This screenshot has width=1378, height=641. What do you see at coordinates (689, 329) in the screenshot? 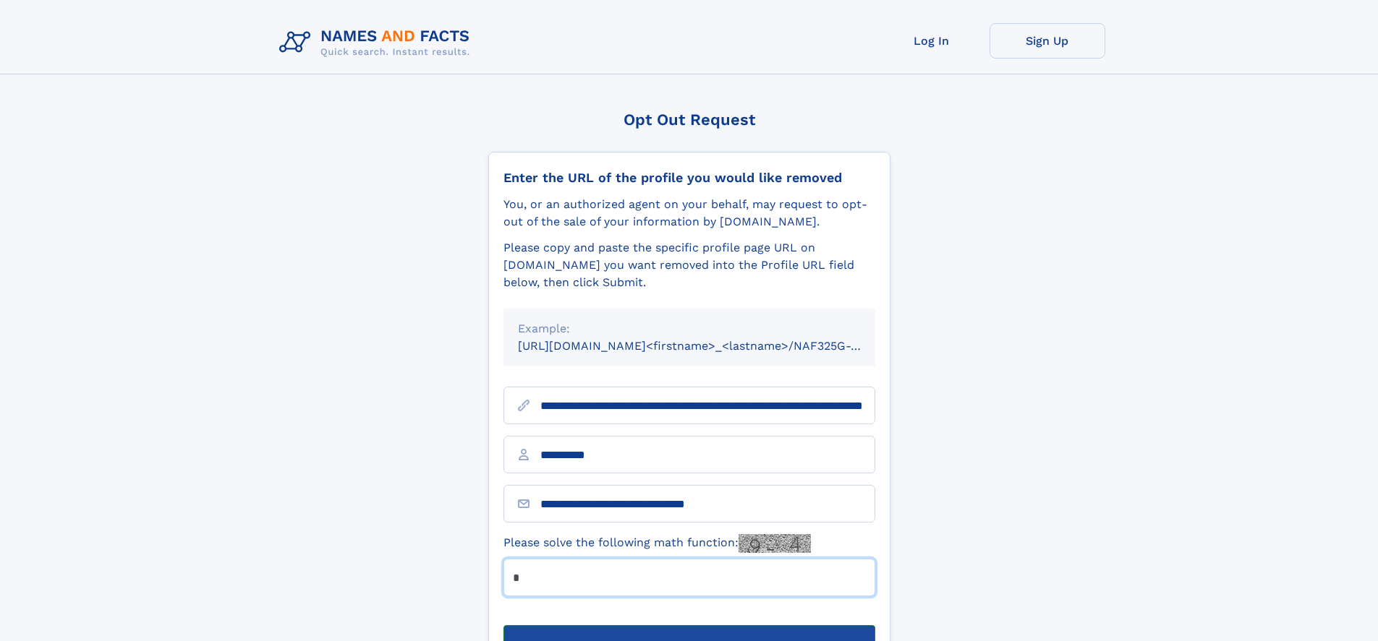
I see `div: Example:` at bounding box center [689, 329].